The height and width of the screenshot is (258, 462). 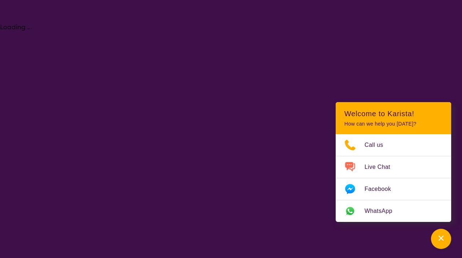 What do you see at coordinates (394, 178) in the screenshot?
I see `ul: Choose channel` at bounding box center [394, 178].